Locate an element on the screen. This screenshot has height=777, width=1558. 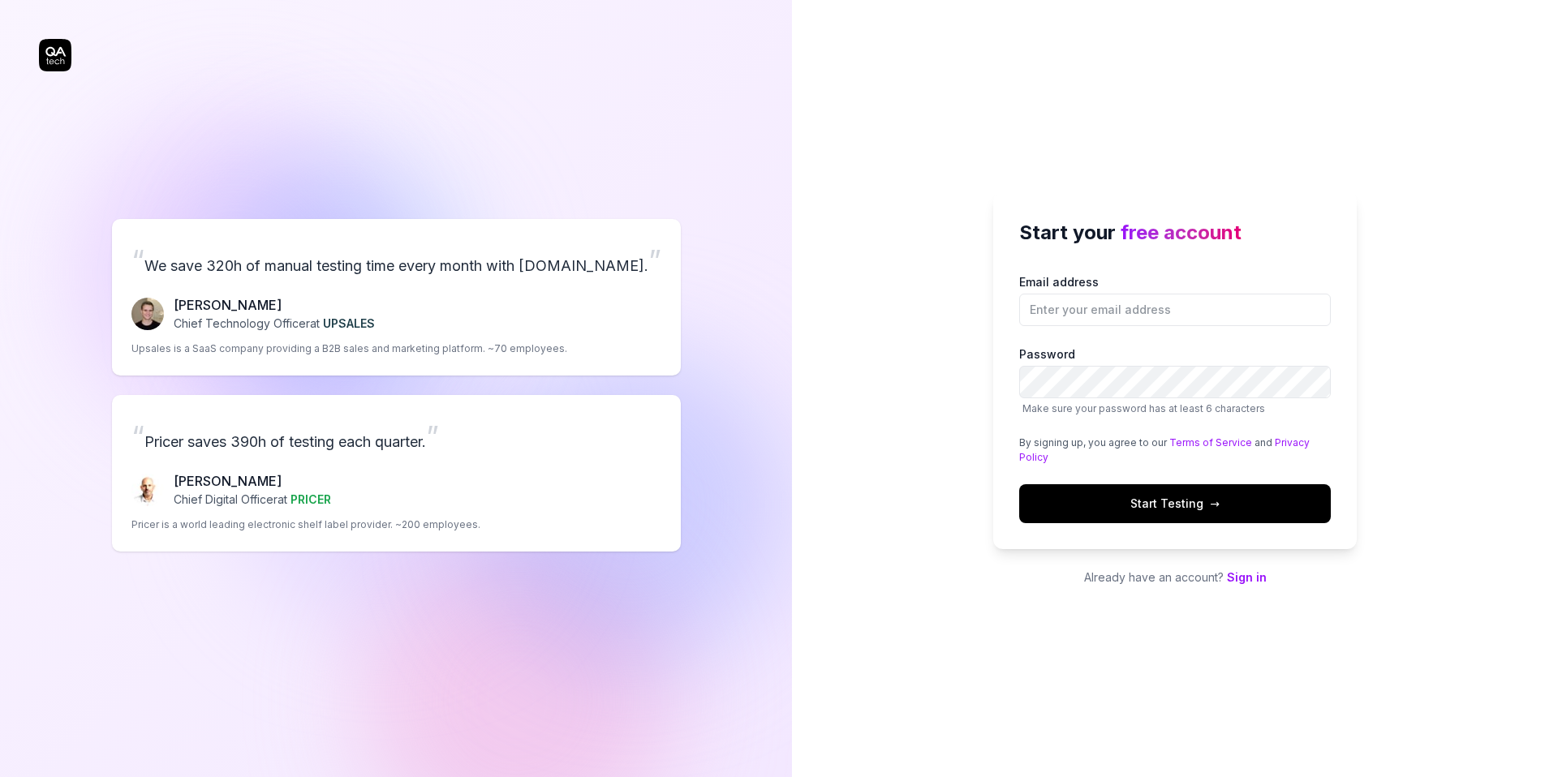
label: Email address is located at coordinates (1175, 299).